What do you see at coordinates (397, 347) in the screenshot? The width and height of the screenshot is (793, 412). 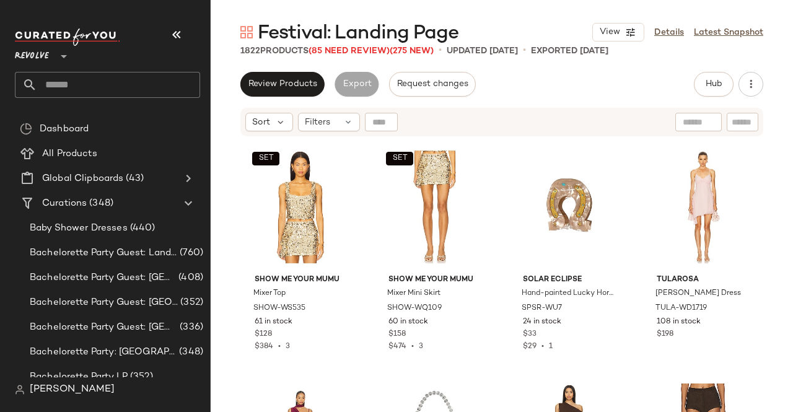 I see `span: $474` at bounding box center [397, 347].